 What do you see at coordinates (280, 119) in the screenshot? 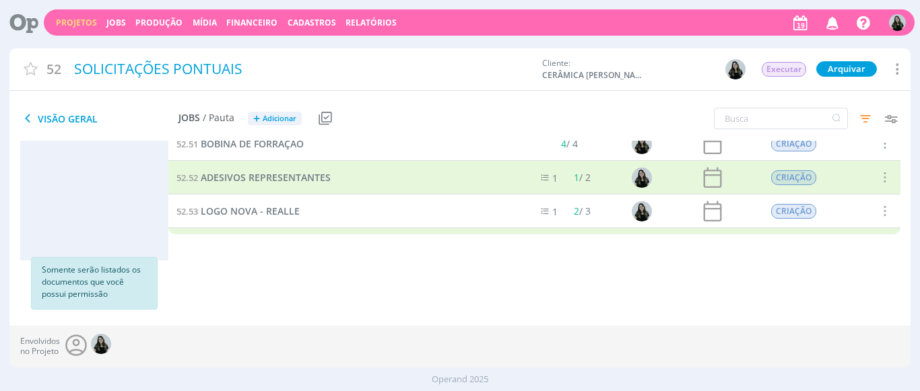
I see `span: Adicionar` at bounding box center [280, 119].